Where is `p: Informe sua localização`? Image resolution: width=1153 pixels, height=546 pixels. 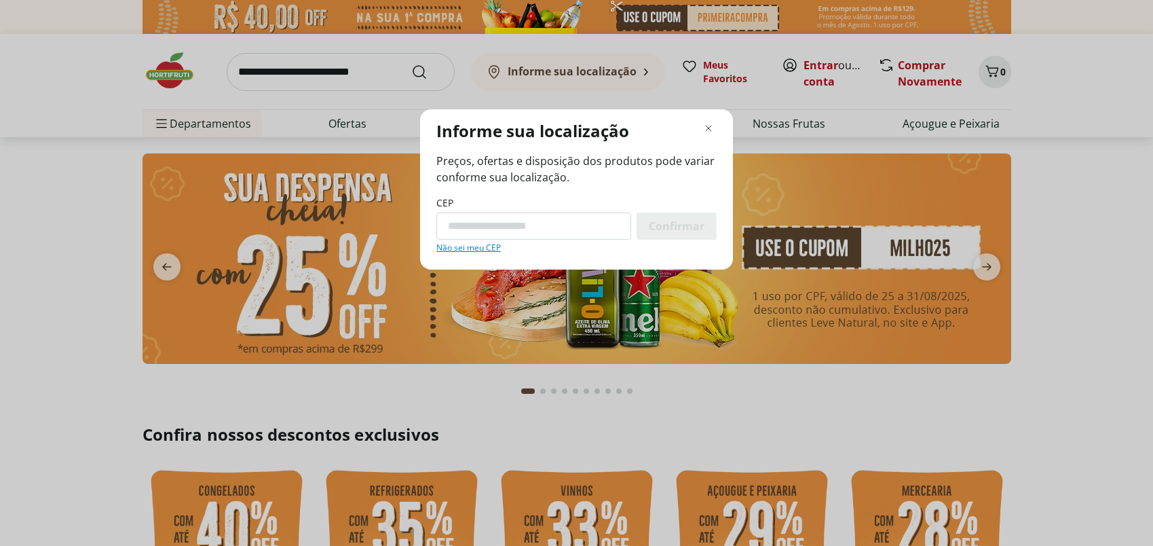
p: Informe sua localização is located at coordinates (533, 131).